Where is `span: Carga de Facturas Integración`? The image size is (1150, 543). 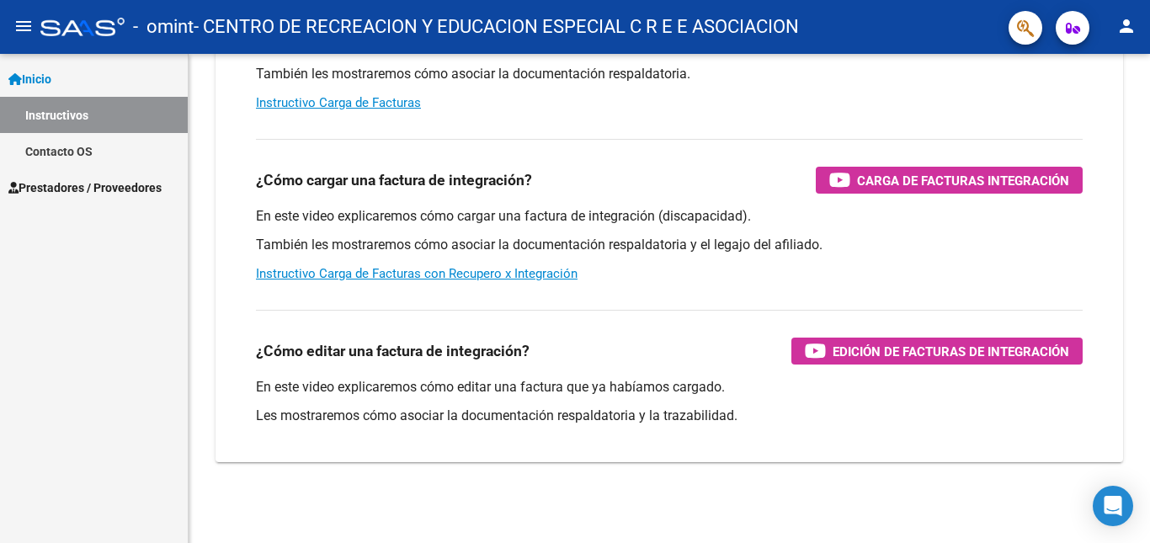 span: Carga de Facturas Integración is located at coordinates (963, 180).